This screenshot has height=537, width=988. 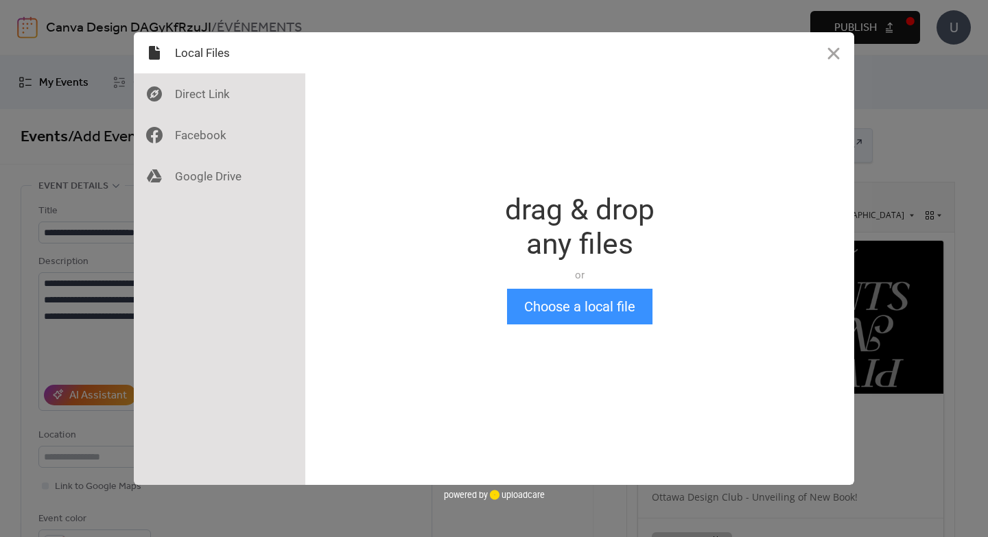 I want to click on button: Close, so click(x=833, y=53).